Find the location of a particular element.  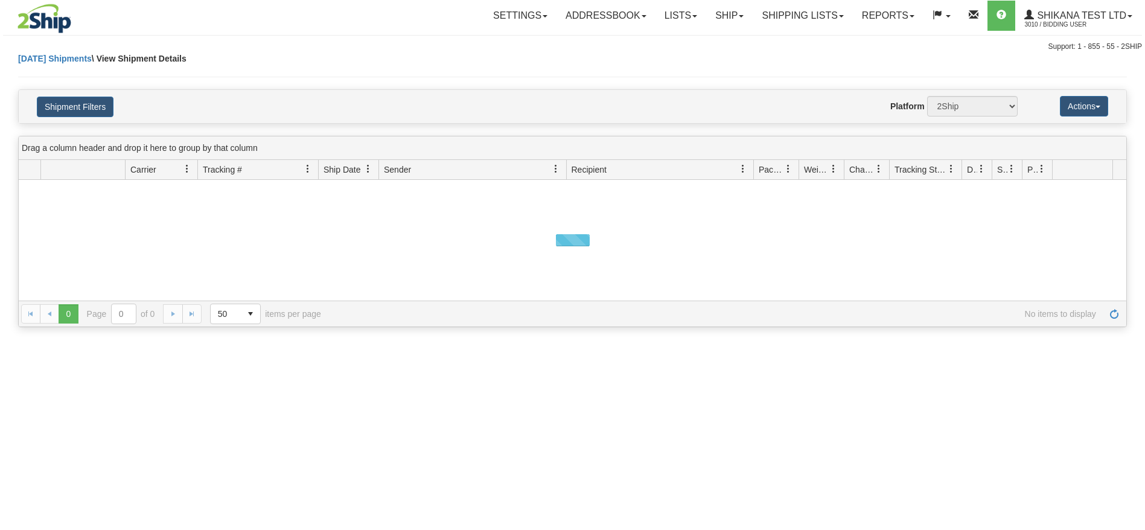

label: Platform is located at coordinates (908, 106).